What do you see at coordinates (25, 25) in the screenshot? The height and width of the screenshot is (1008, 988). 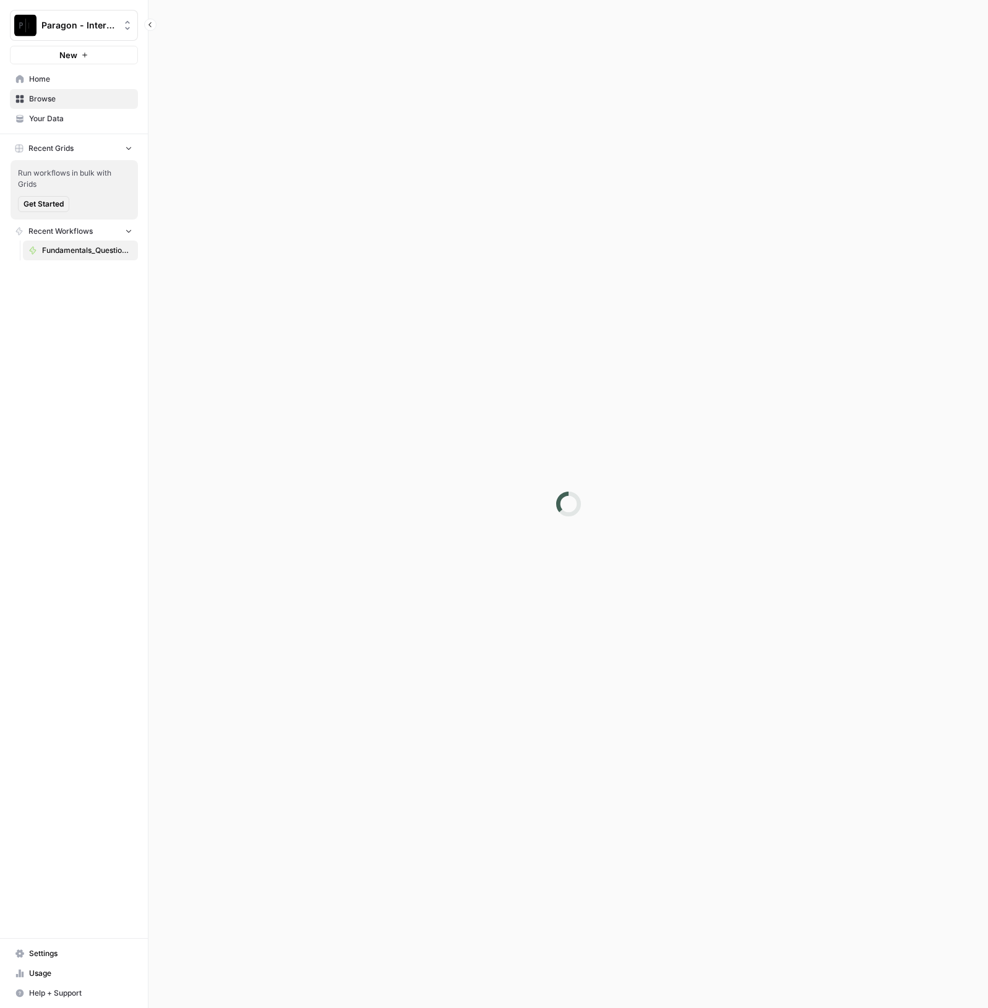 I see `img: Paragon - Internal Usage Logo` at bounding box center [25, 25].